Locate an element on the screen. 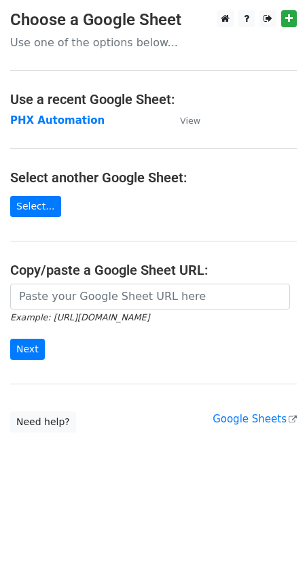 The width and height of the screenshot is (307, 585). a: PHX Automation is located at coordinates (57, 120).